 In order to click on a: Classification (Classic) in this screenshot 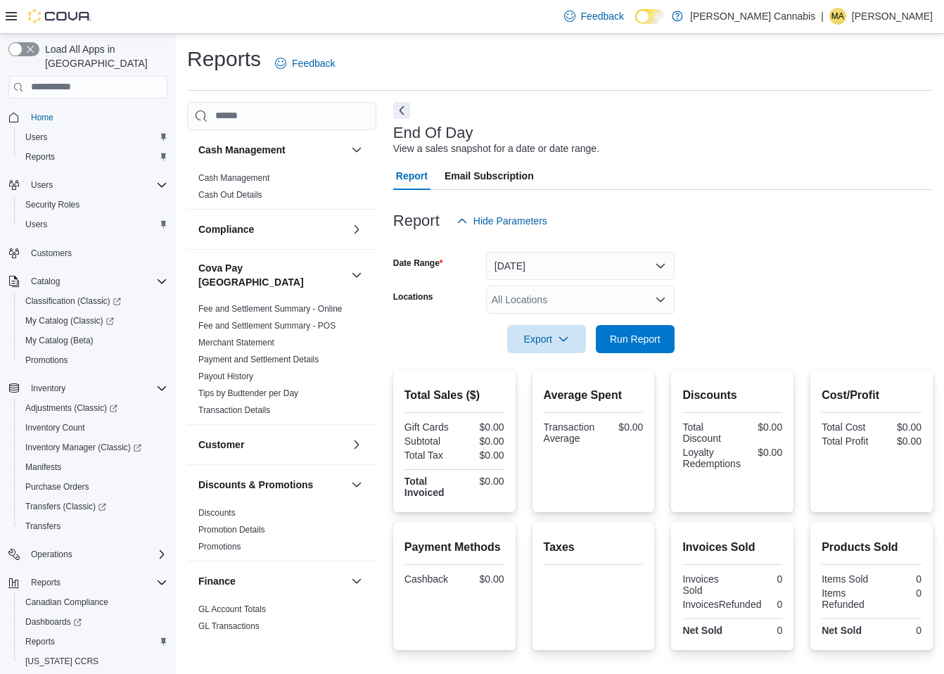, I will do `click(73, 301)`.